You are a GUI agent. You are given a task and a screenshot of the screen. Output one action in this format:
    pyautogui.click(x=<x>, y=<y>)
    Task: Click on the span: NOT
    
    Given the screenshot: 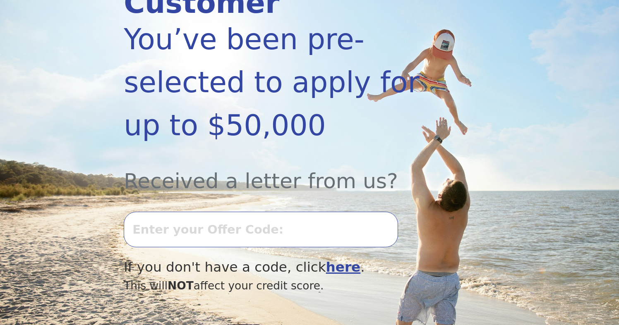 What is the action you would take?
    pyautogui.click(x=180, y=285)
    